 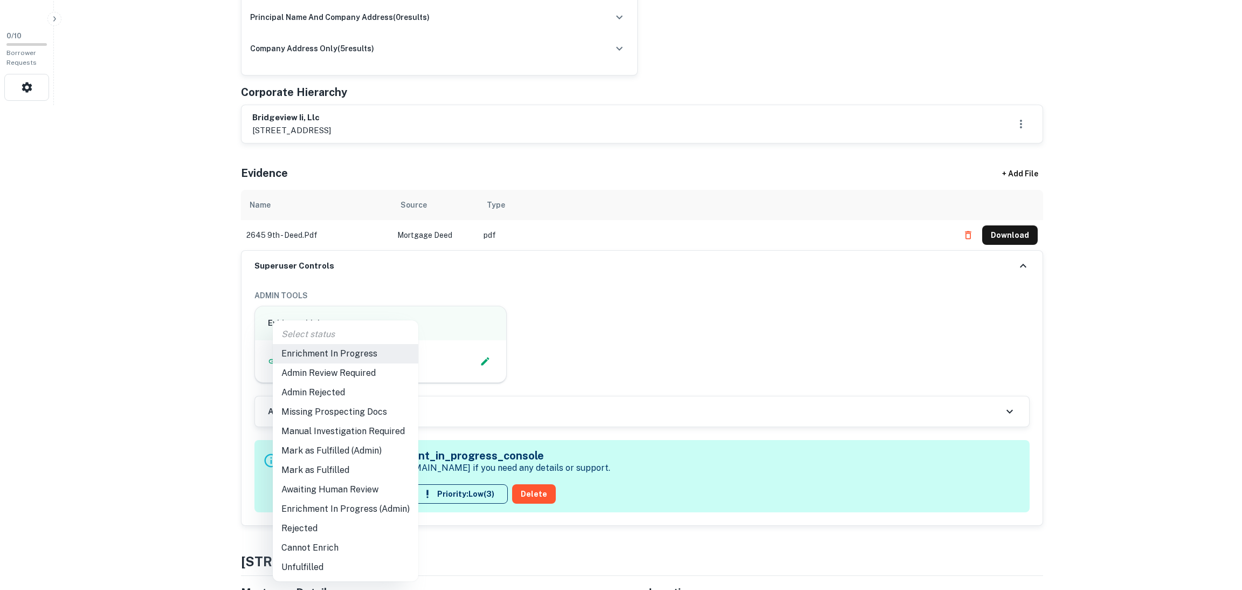 What do you see at coordinates (346, 392) in the screenshot?
I see `li: Admin Rejected` at bounding box center [346, 392].